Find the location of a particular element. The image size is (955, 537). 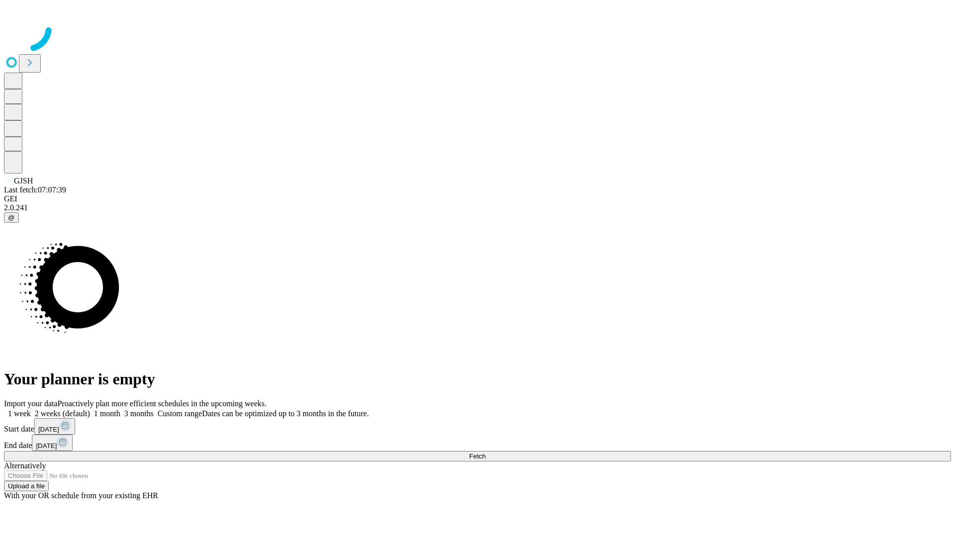

span: Import your data is located at coordinates (31, 403).